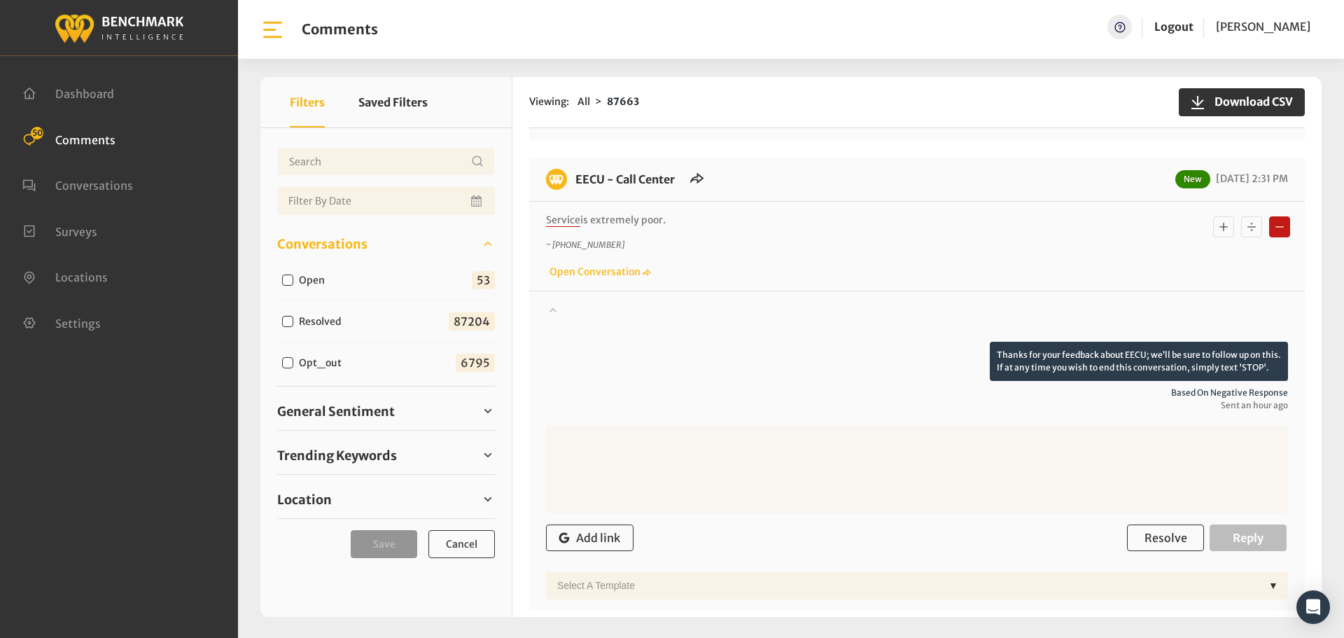 The height and width of the screenshot is (638, 1344). What do you see at coordinates (393, 102) in the screenshot?
I see `button: Saved Filters` at bounding box center [393, 102].